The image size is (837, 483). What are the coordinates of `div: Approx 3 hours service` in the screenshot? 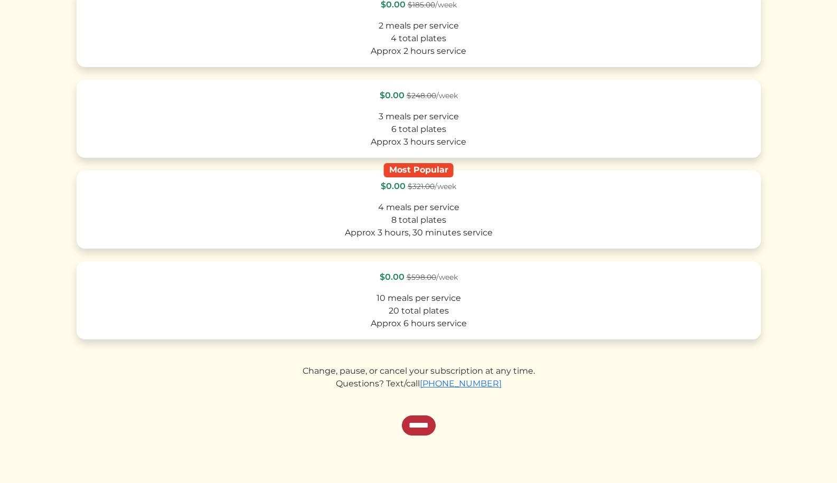 It's located at (419, 142).